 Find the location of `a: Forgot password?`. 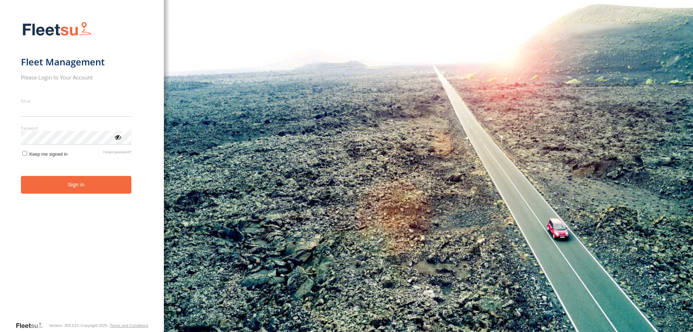

a: Forgot password? is located at coordinates (117, 153).